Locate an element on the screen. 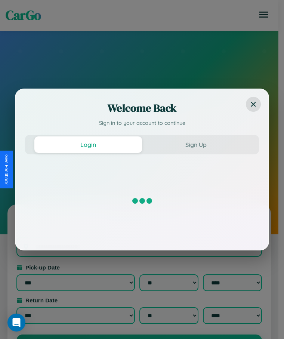  p: Sign in to your account to continue is located at coordinates (142, 123).